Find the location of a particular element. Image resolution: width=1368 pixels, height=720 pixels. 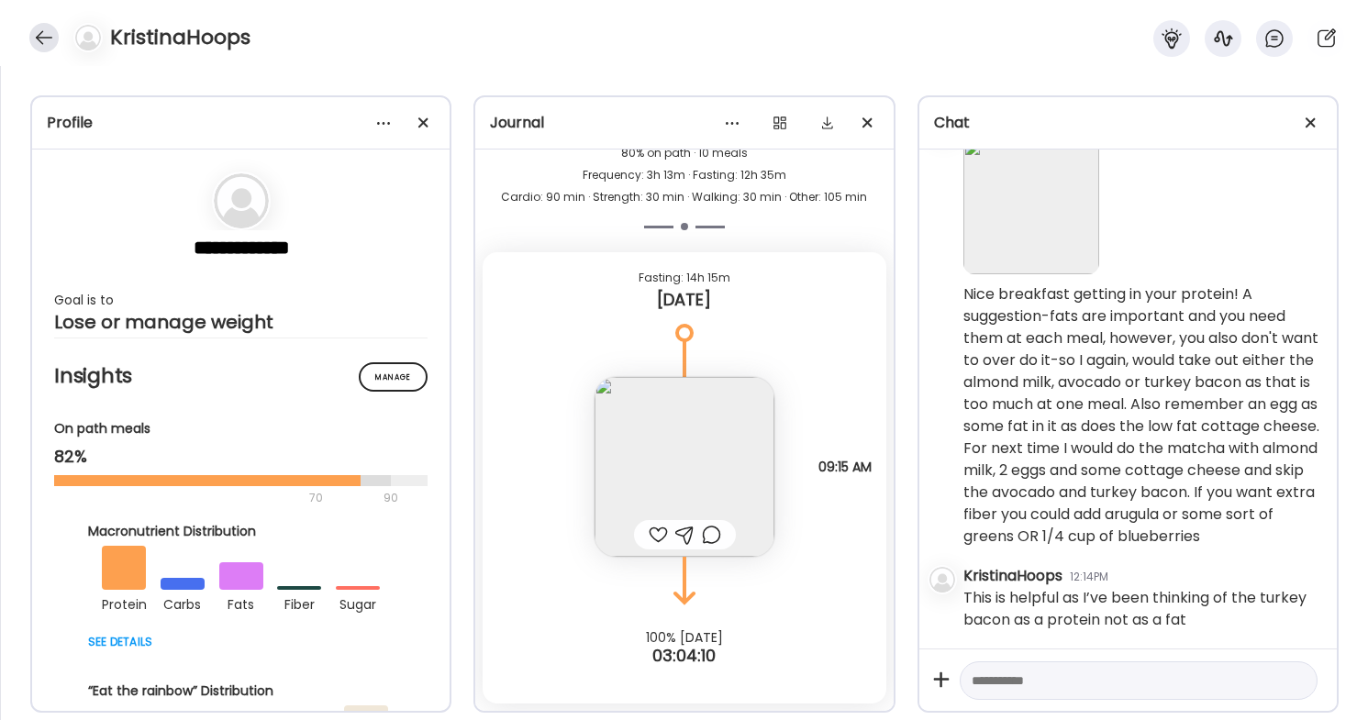

div: Lose or manage weight is located at coordinates (240, 322).